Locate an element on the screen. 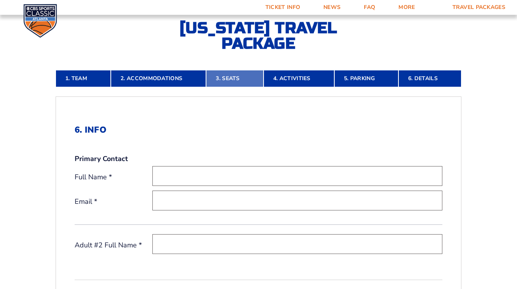 This screenshot has height=289, width=517. a: 3. Seats is located at coordinates (234, 79).